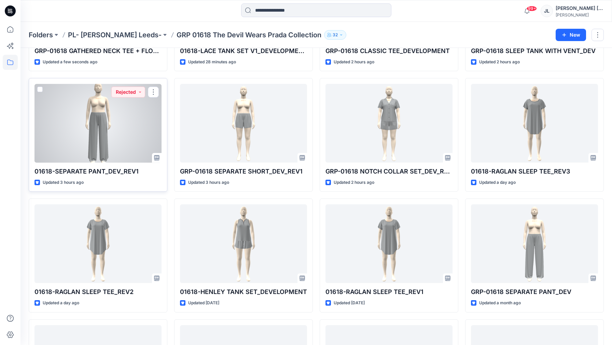 This screenshot has width=612, height=345. Describe the element at coordinates (547, 11) in the screenshot. I see `div: JL` at that location.